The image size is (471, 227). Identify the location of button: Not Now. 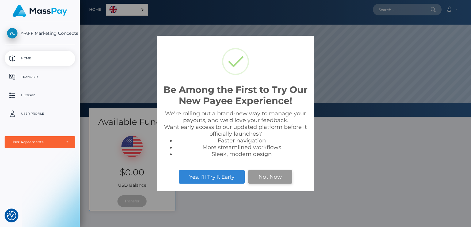
(270, 176).